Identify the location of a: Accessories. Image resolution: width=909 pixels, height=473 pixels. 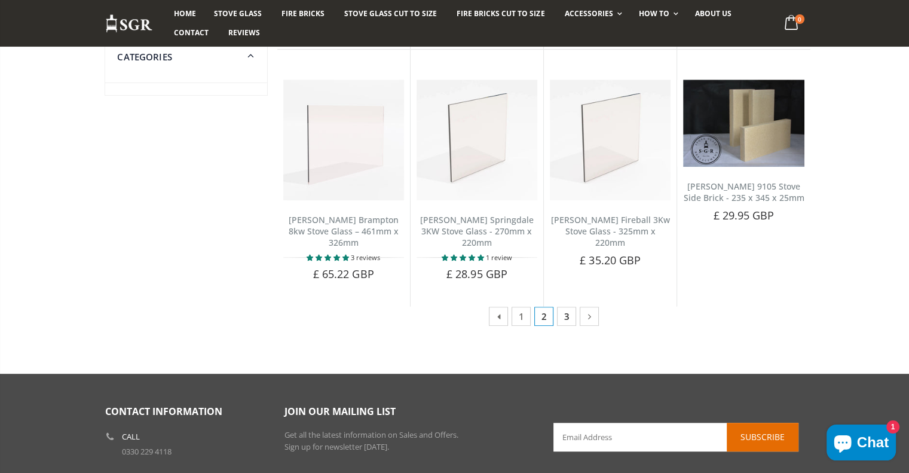
(591, 14).